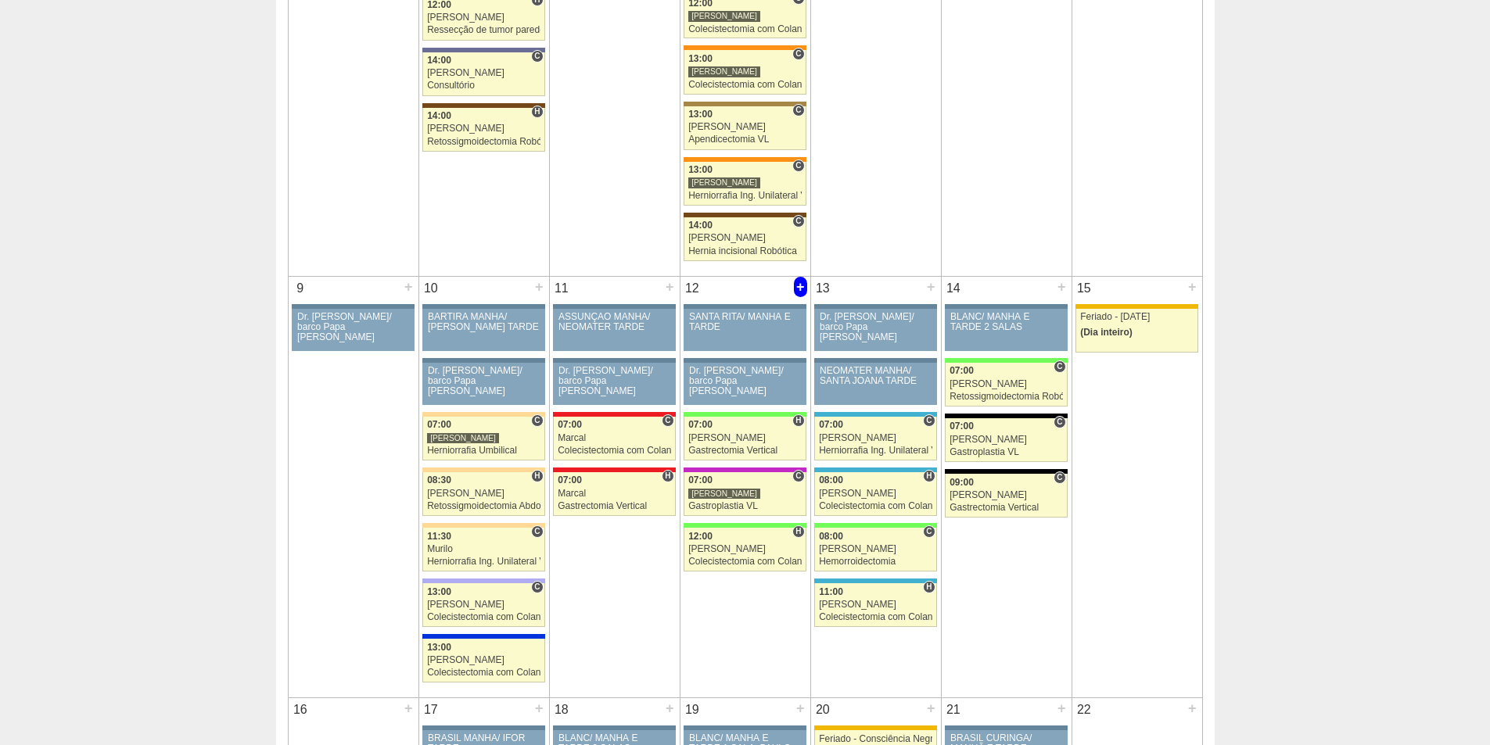 This screenshot has width=1490, height=745. I want to click on div: Key: Santa Joana, so click(483, 106).